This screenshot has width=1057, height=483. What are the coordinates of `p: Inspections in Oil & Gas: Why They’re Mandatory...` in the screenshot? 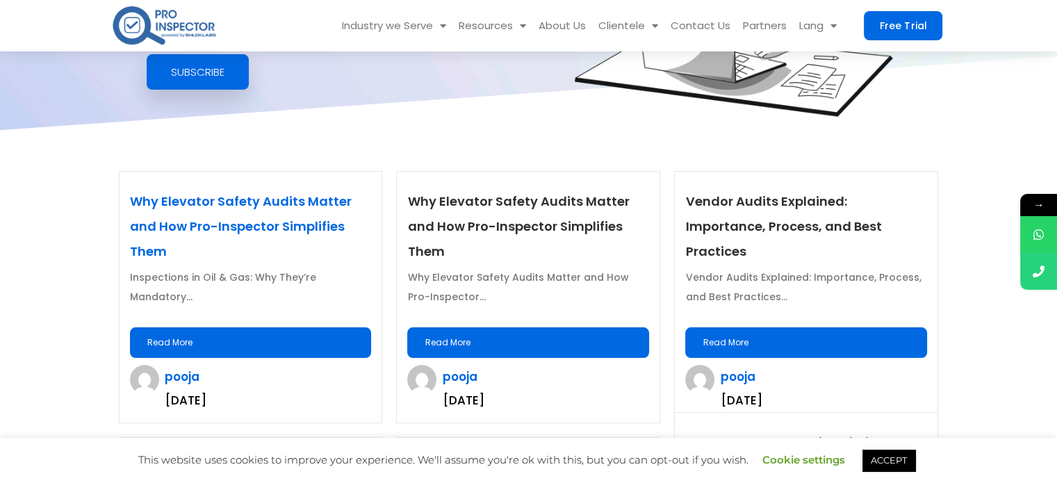 It's located at (251, 287).